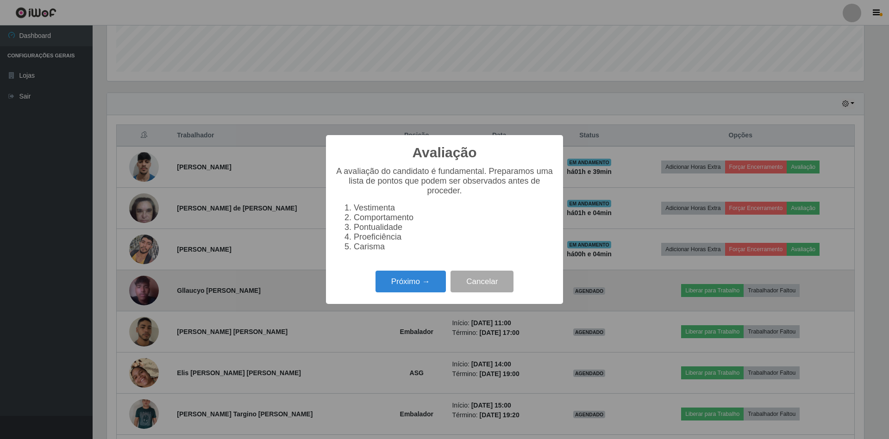 The height and width of the screenshot is (439, 889). Describe the element at coordinates (454, 237) in the screenshot. I see `li: Proeficiência` at that location.